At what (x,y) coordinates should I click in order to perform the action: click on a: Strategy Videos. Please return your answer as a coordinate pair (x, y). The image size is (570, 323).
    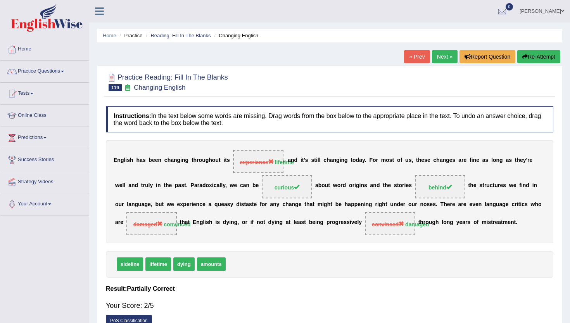
    Looking at the image, I should click on (45, 181).